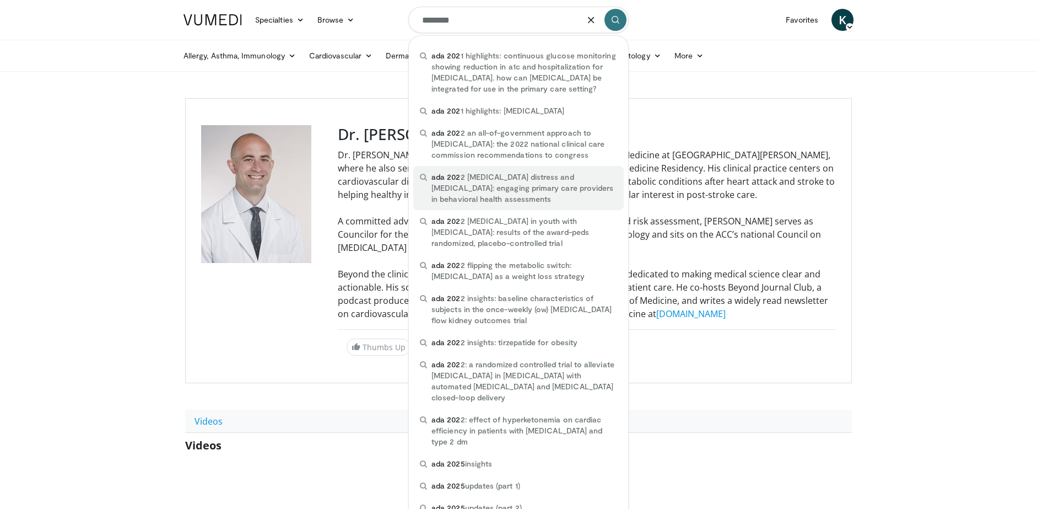  What do you see at coordinates (336, 20) in the screenshot?
I see `a: Browse` at bounding box center [336, 20].